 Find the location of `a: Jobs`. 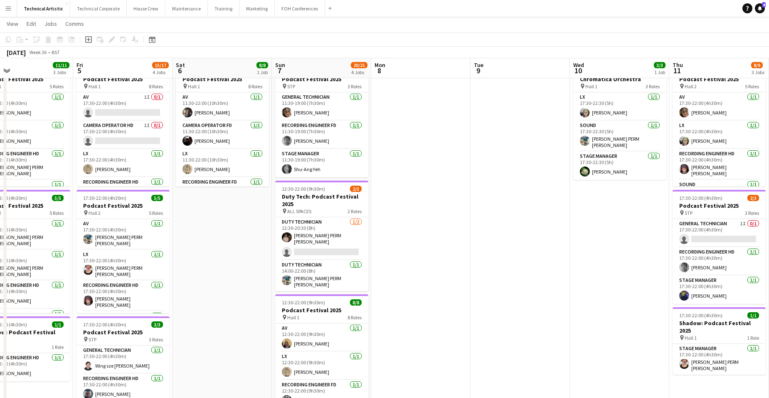

a: Jobs is located at coordinates (51, 24).